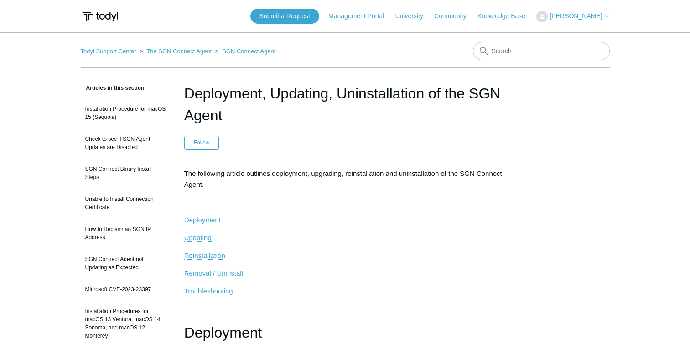 This screenshot has height=344, width=690. I want to click on a: SGN Connect Agent not Updating as Expected, so click(125, 264).